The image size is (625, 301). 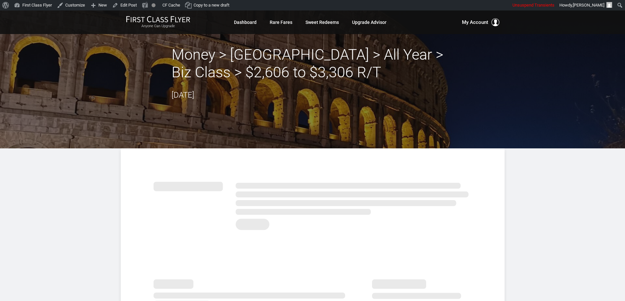 I want to click on img: summary.svg, so click(x=312, y=204).